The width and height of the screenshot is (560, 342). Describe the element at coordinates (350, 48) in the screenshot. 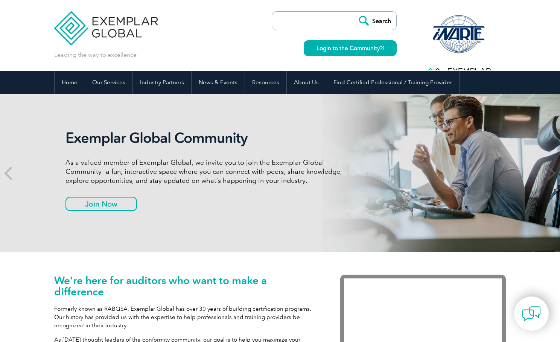

I see `a: Login to the Community` at that location.